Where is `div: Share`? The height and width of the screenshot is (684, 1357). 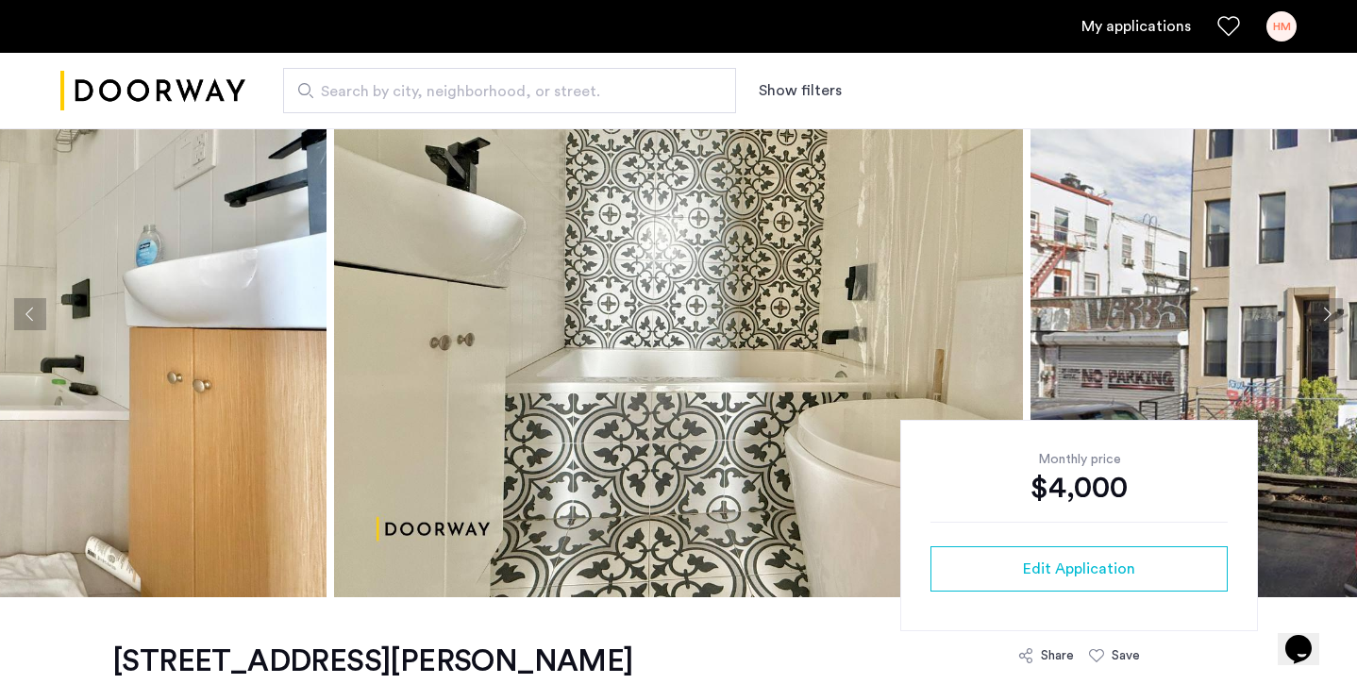
div: Share is located at coordinates (1057, 656).